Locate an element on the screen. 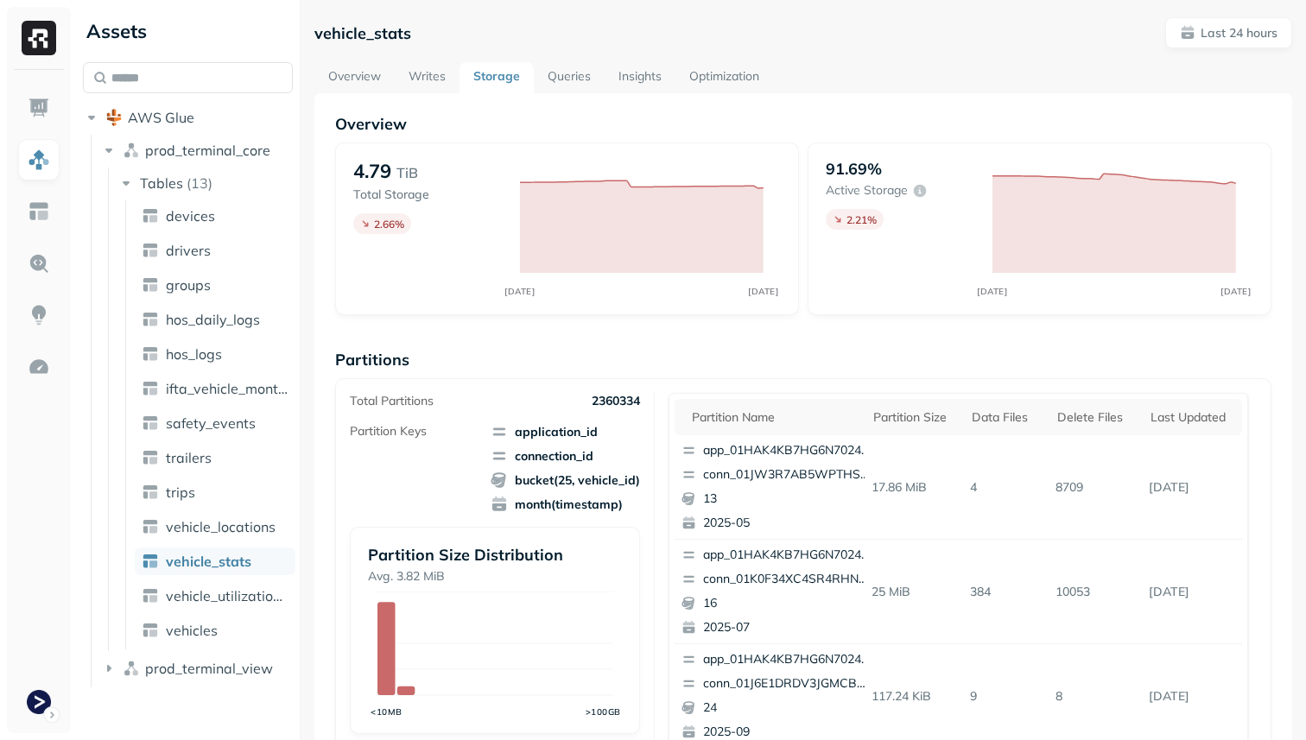 This screenshot has width=1306, height=740. p: 2360334 is located at coordinates (616, 401).